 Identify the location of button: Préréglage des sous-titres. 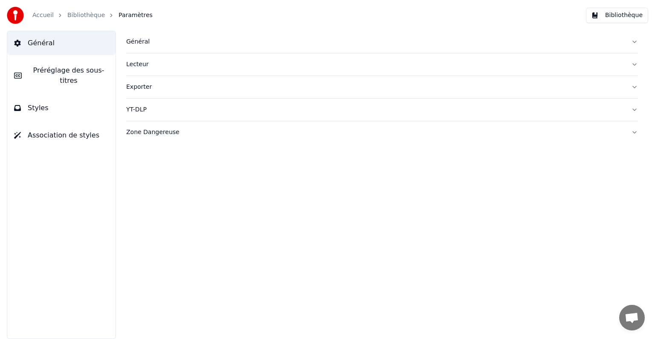
(61, 75).